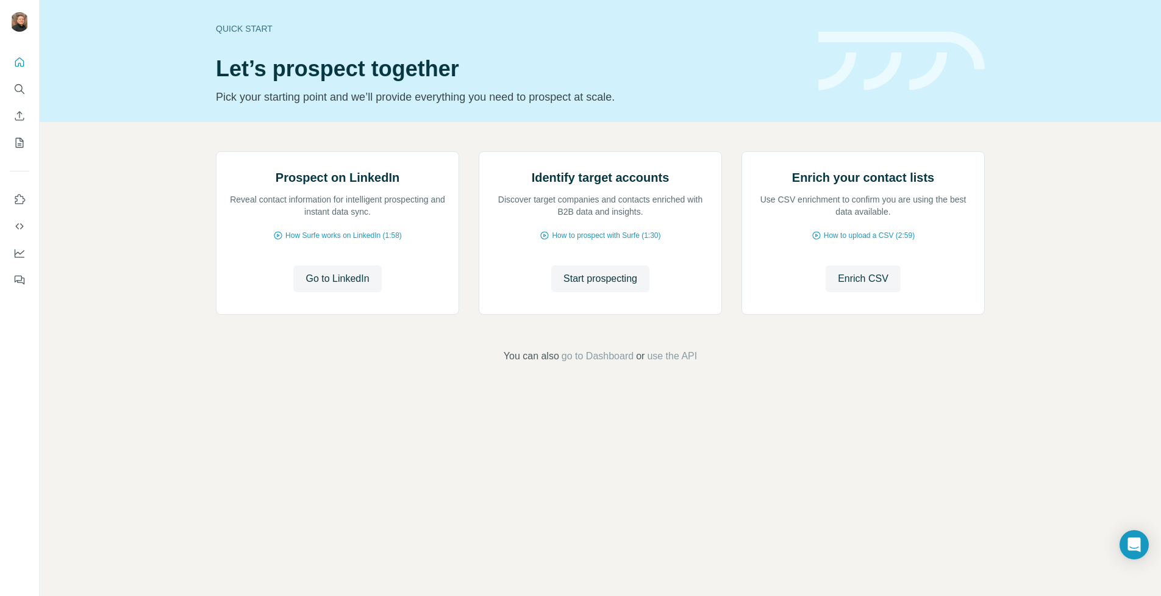 This screenshot has width=1161, height=596. What do you see at coordinates (606, 235) in the screenshot?
I see `span: How to prospect with Surfe (1:30)` at bounding box center [606, 235].